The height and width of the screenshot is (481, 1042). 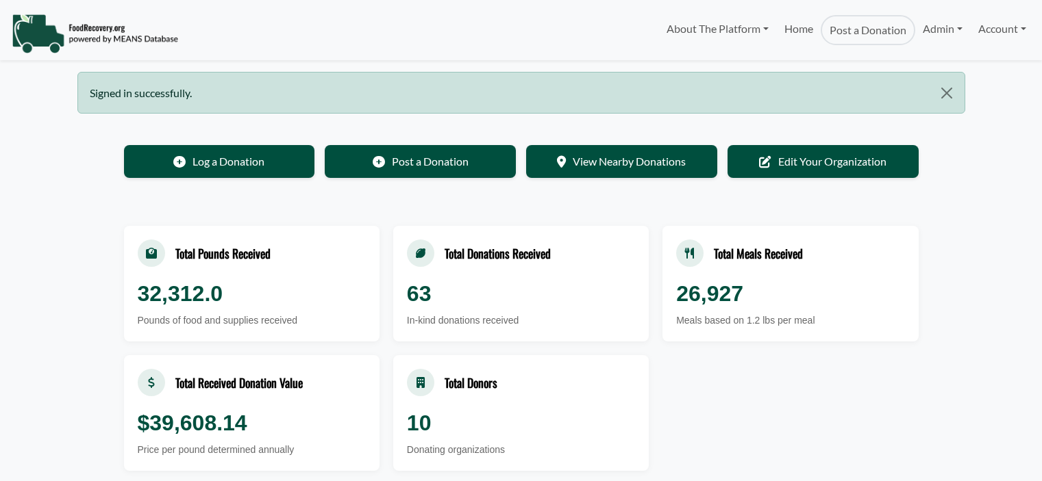 I want to click on a: View Nearby Donations, so click(x=621, y=162).